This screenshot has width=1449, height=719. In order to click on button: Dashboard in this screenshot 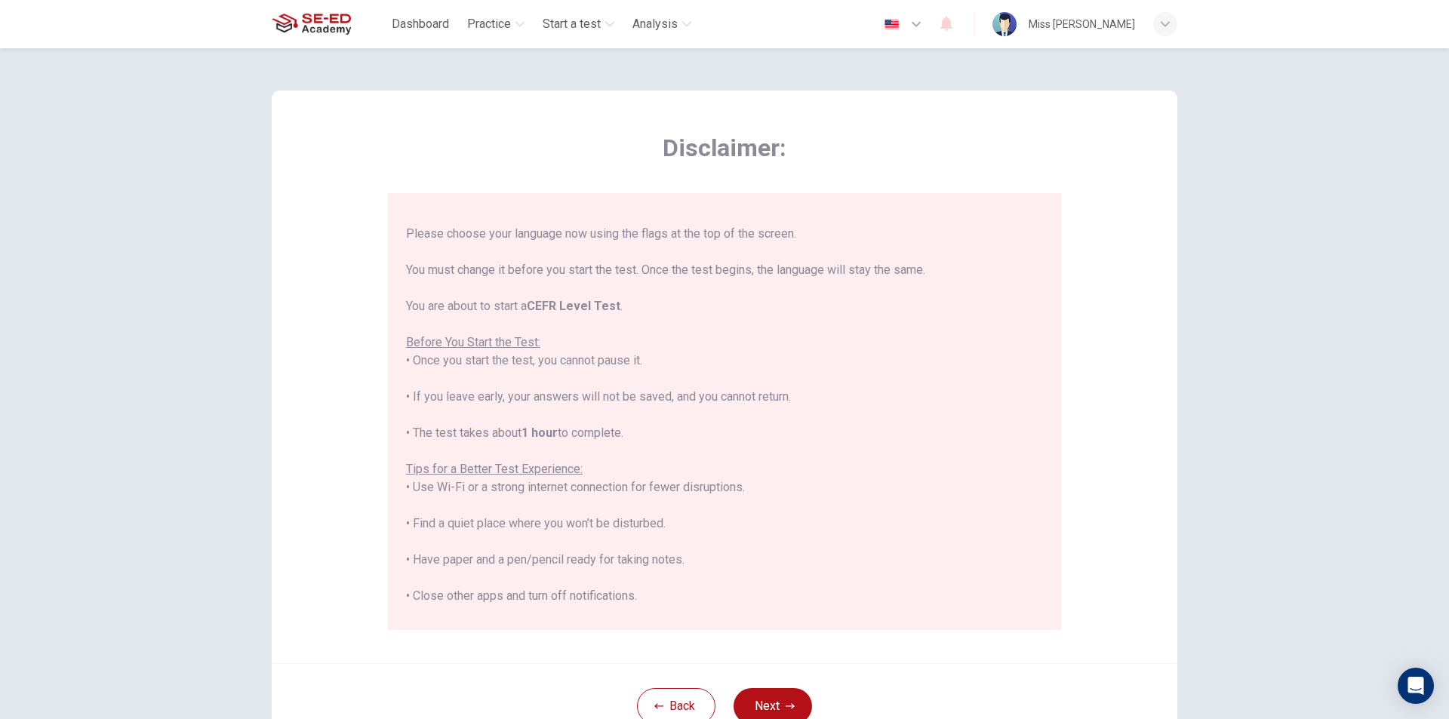, I will do `click(420, 24)`.